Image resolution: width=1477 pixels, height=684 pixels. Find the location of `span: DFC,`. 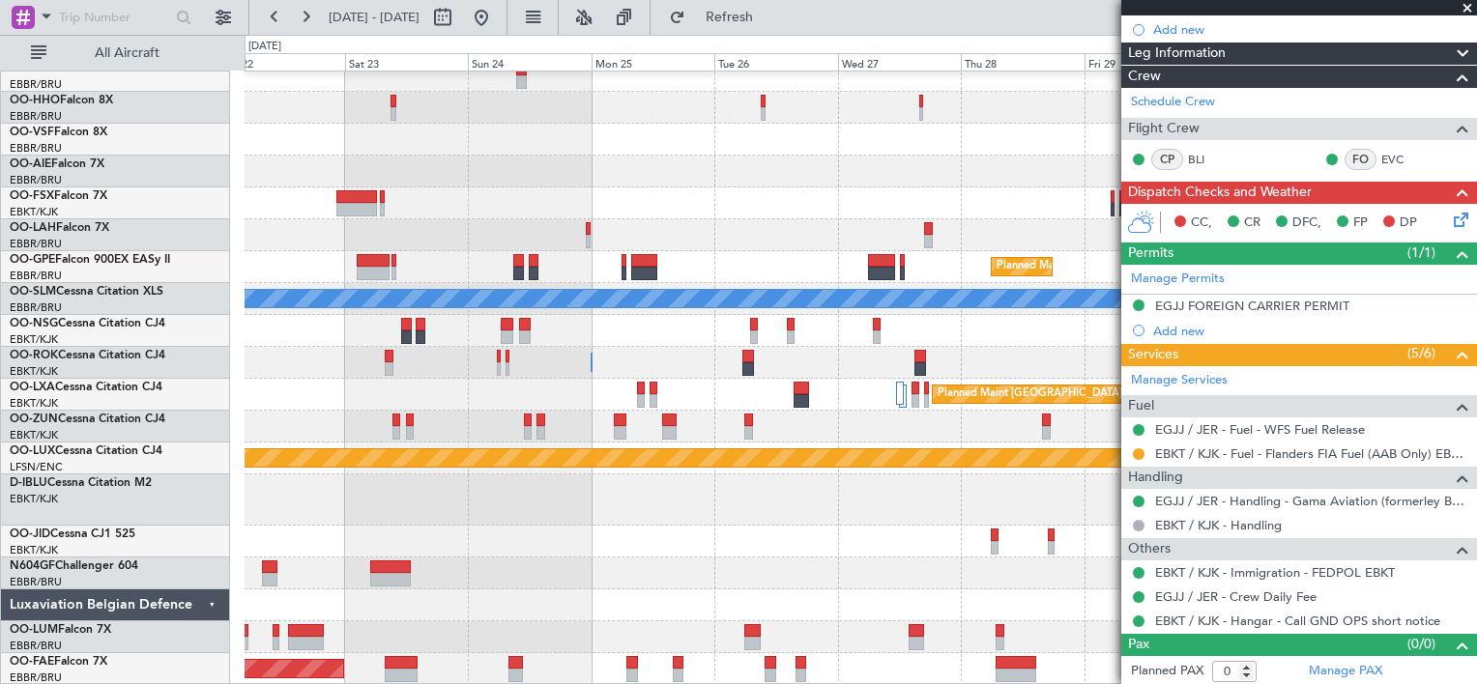

span: DFC, is located at coordinates (1307, 223).